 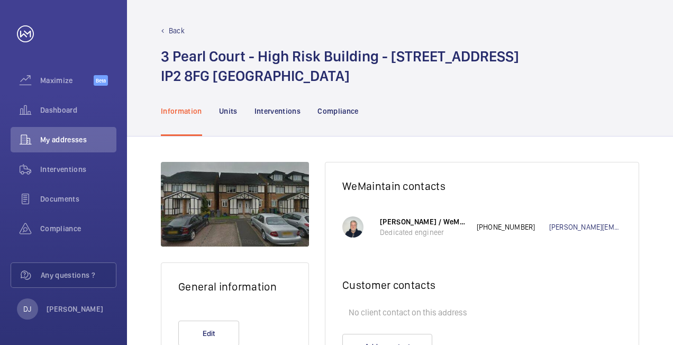 I want to click on p: Interventions, so click(x=278, y=111).